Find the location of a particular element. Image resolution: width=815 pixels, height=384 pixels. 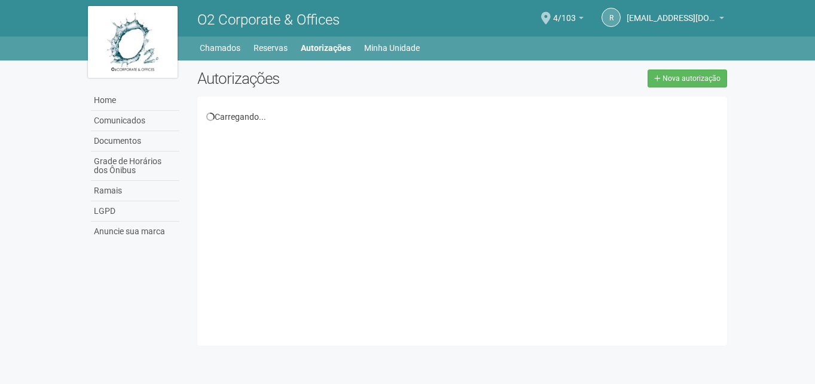

h2: Autorizações is located at coordinates (325, 78).